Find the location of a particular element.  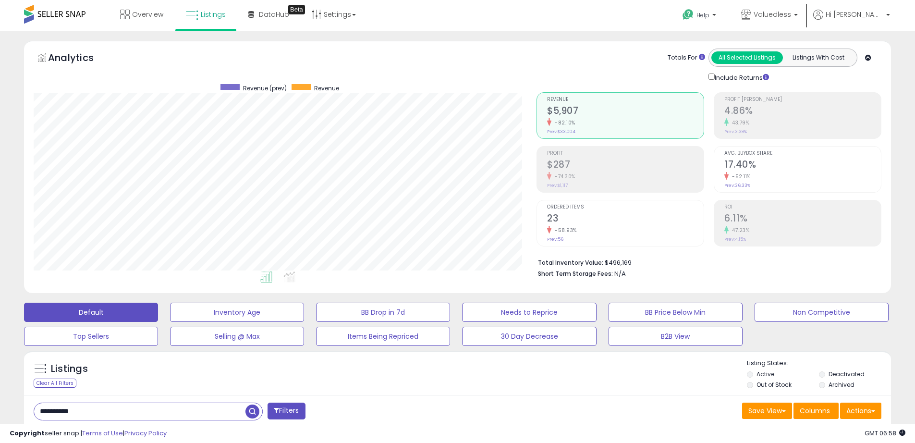

button: Top Sellers is located at coordinates (91, 336).